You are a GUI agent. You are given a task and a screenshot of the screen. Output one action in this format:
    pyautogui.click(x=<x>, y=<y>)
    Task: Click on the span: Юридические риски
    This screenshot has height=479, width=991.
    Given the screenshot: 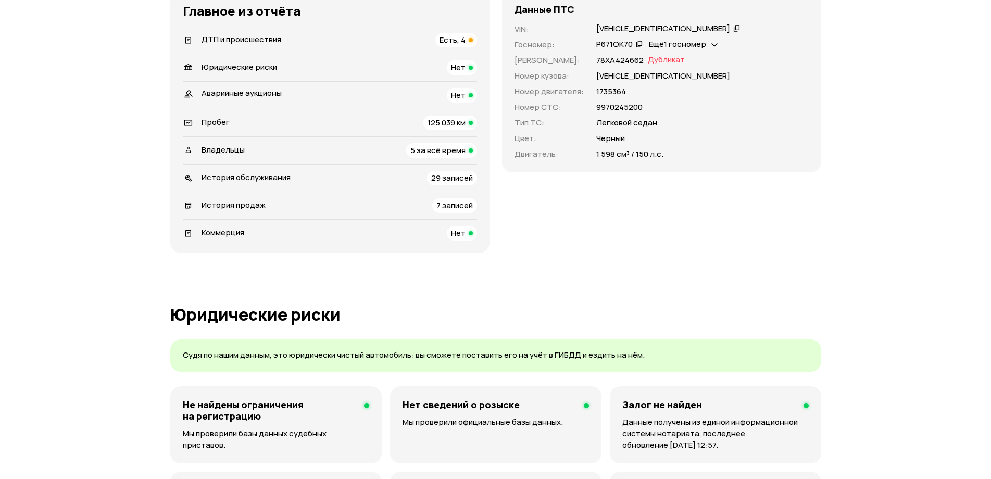 What is the action you would take?
    pyautogui.click(x=239, y=67)
    